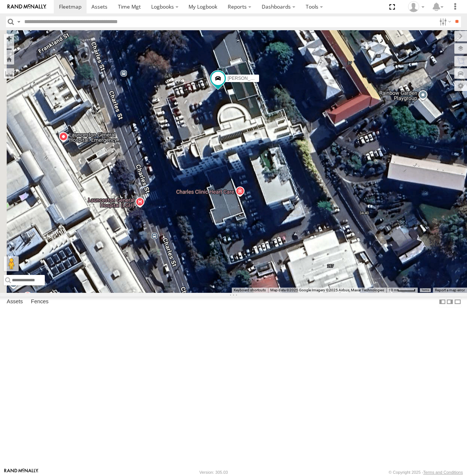  I want to click on div: Version: 305.03, so click(214, 473).